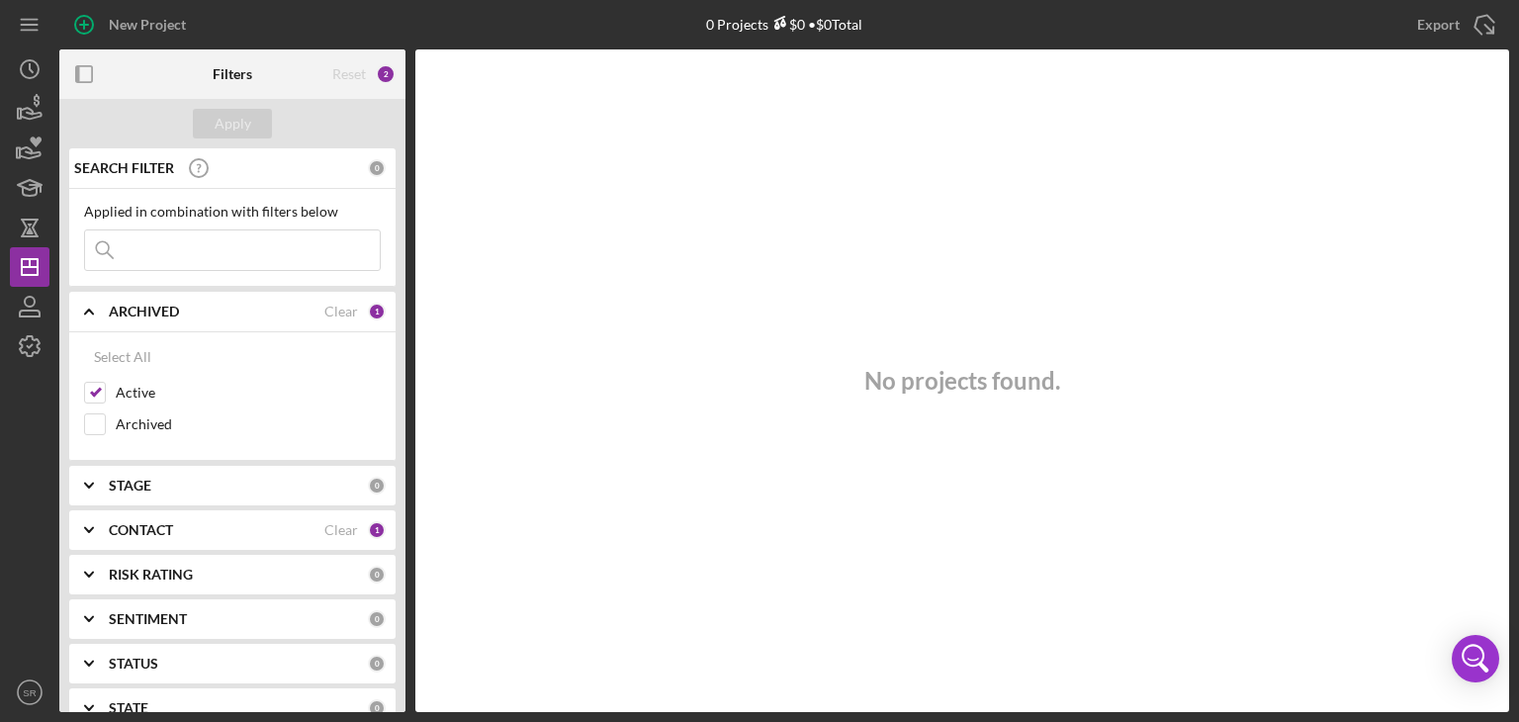 This screenshot has width=1519, height=722. What do you see at coordinates (786, 24) in the screenshot?
I see `div: $0` at bounding box center [786, 24].